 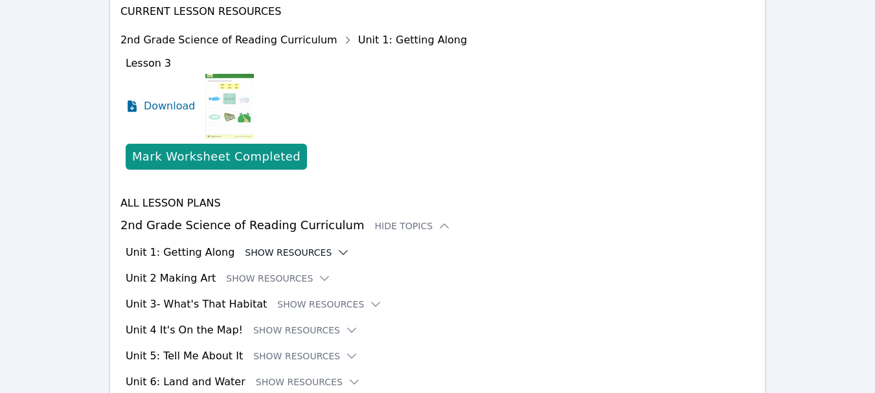 What do you see at coordinates (161, 106) in the screenshot?
I see `a: Download` at bounding box center [161, 106].